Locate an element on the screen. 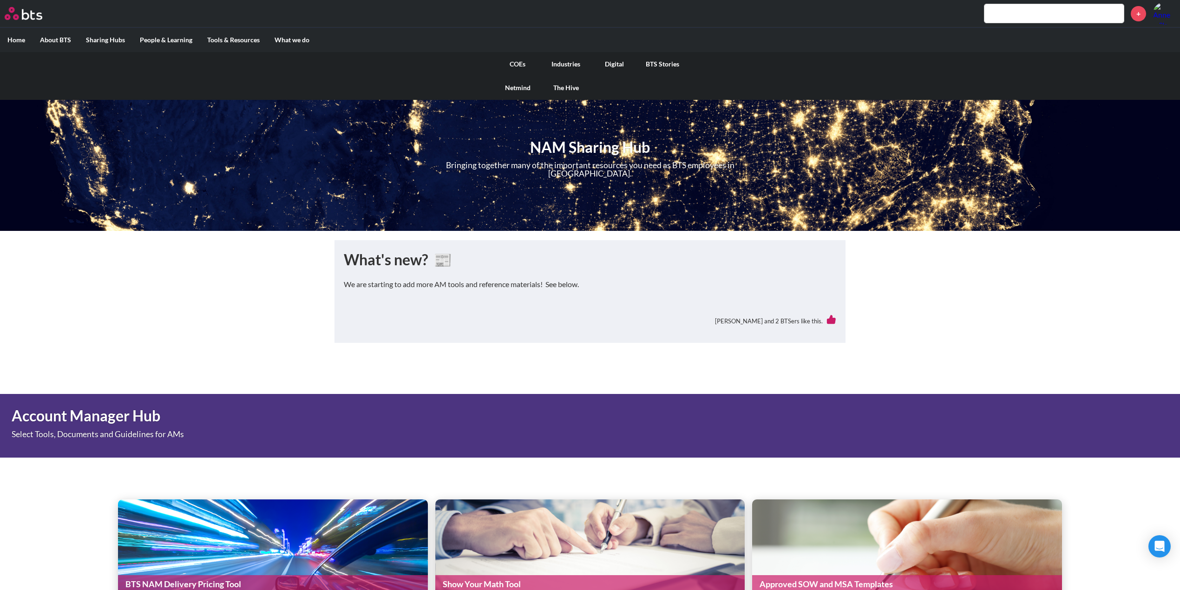 This screenshot has height=590, width=1180. p: We are starting to add more AM tools and reference materials! See below. is located at coordinates (590, 284).